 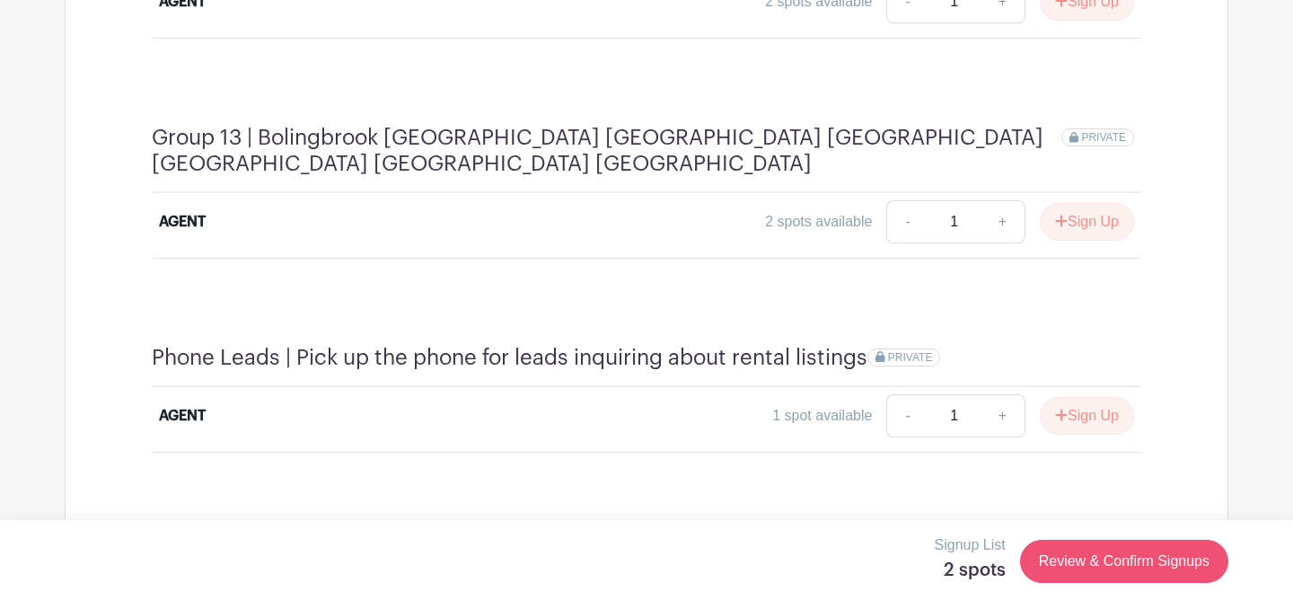 What do you see at coordinates (969, 570) in the screenshot?
I see `h5: 2 spots` at bounding box center [969, 570].